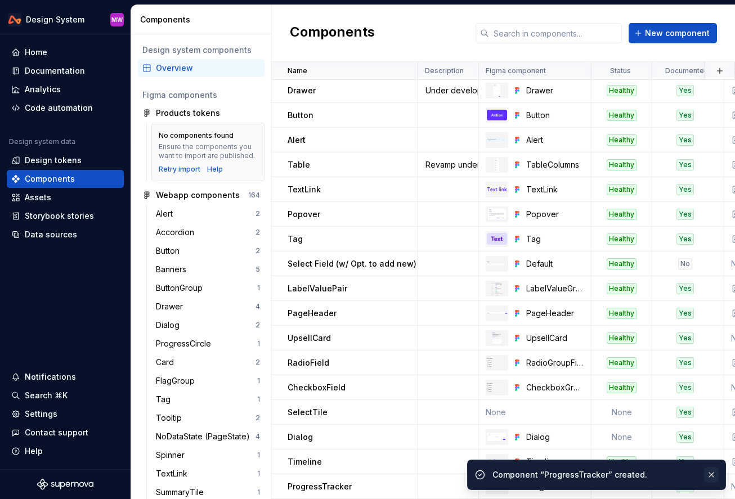 The height and width of the screenshot is (499, 735). Describe the element at coordinates (258, 270) in the screenshot. I see `div: 5` at that location.